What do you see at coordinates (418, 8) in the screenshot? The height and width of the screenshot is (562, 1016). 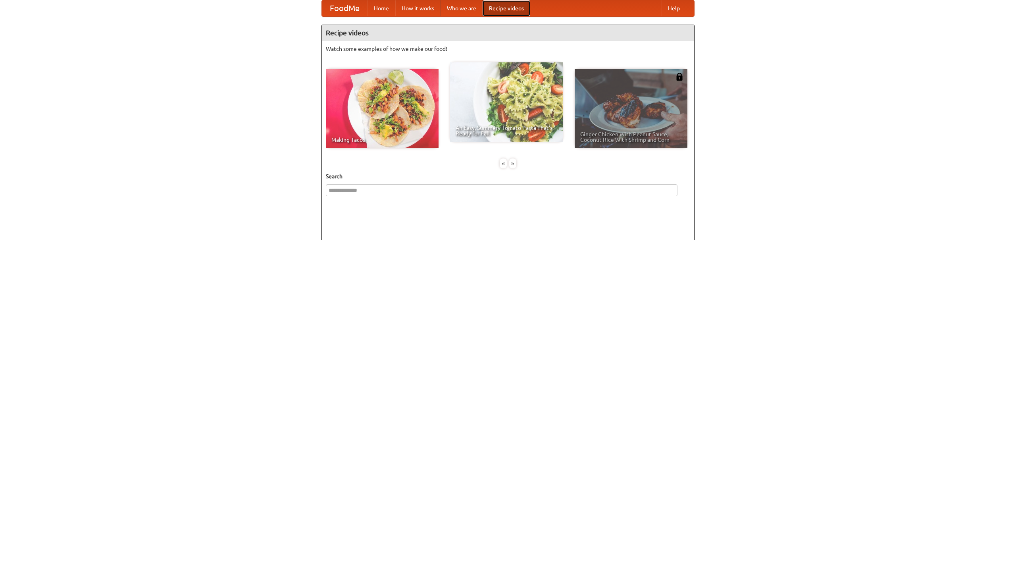 I see `a: How it works` at bounding box center [418, 8].